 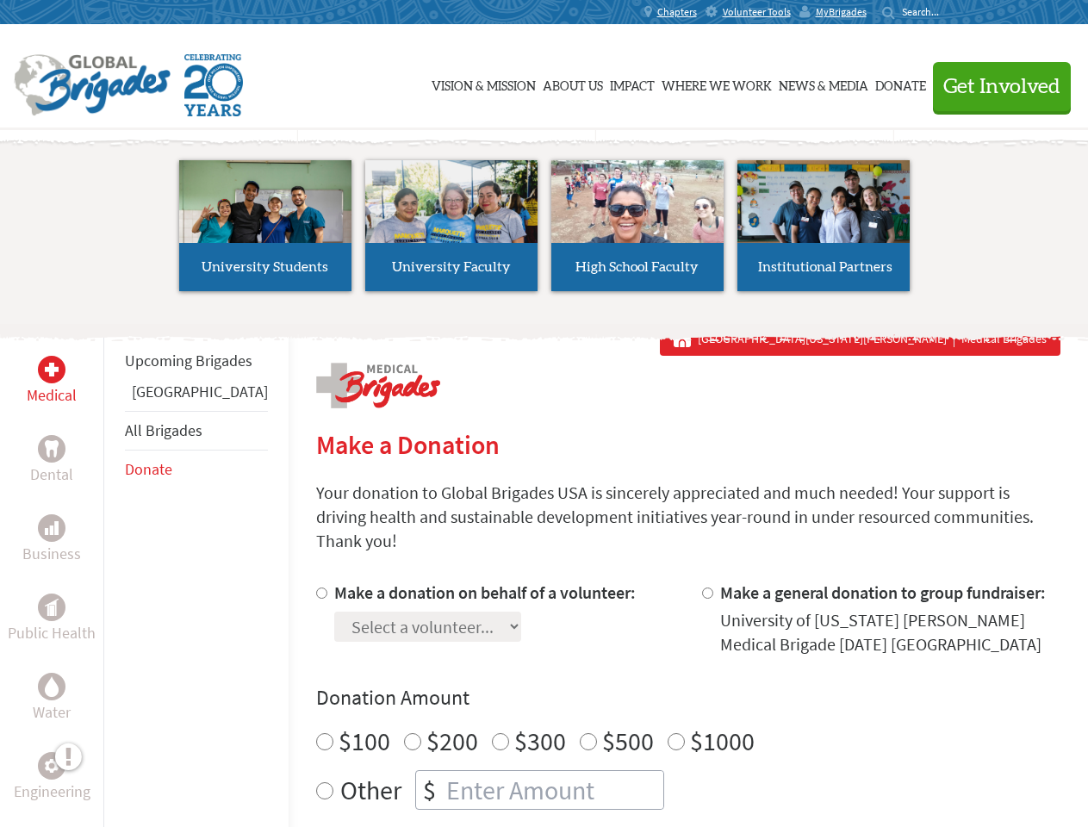 I want to click on img: menu_brigades_submenu_4.jpg, so click(x=823, y=217).